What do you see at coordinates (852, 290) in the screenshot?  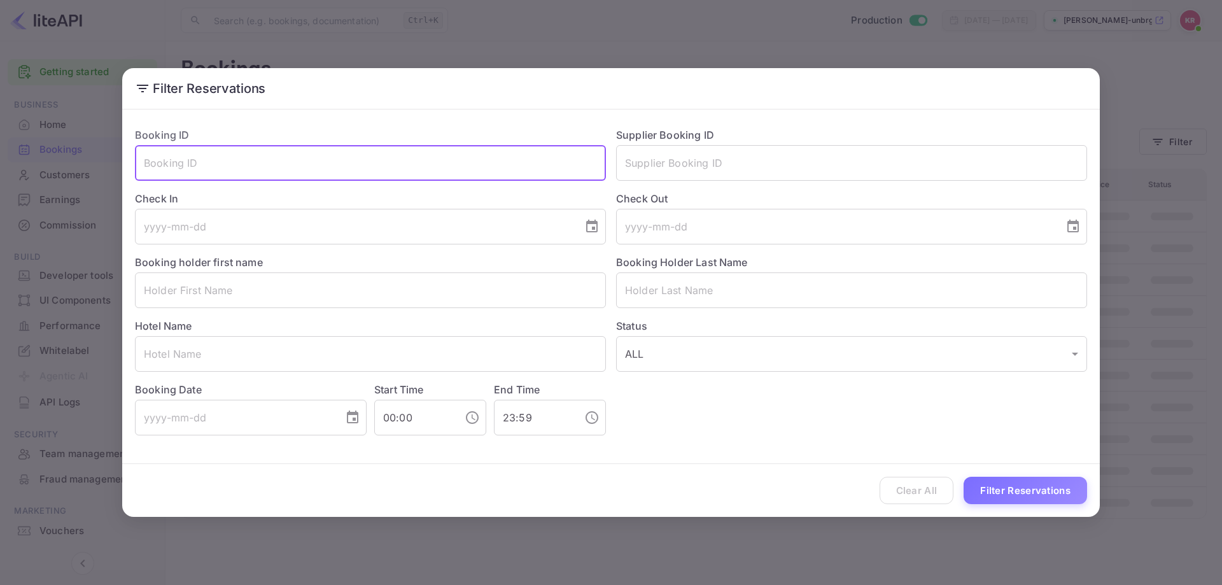 I see `input: Holder Last Name` at bounding box center [852, 290].